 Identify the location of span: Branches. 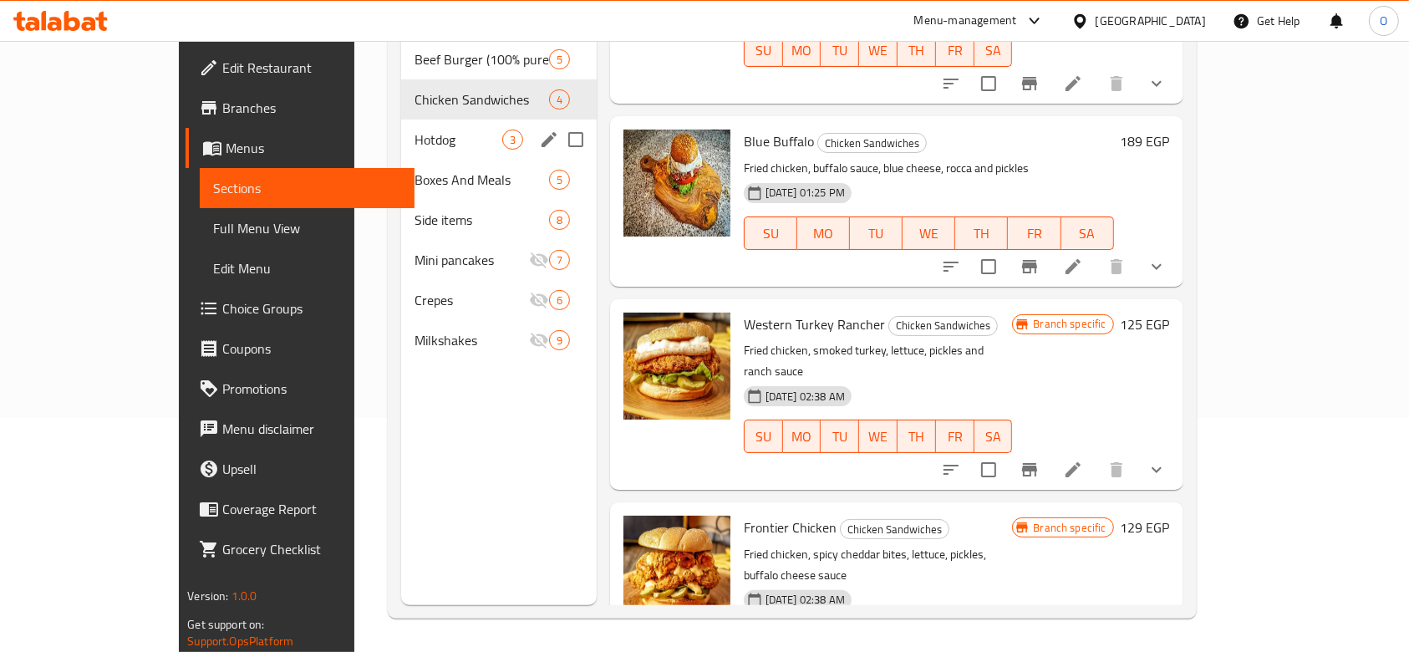
(312, 108).